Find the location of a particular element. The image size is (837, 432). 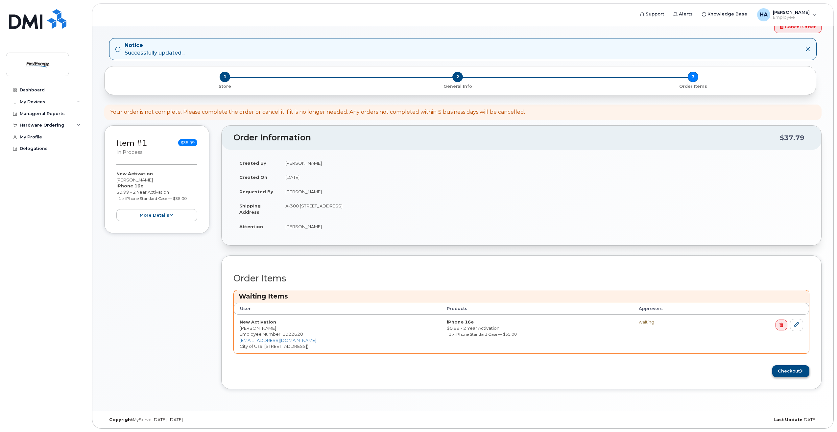

div: waiting is located at coordinates (674, 322).